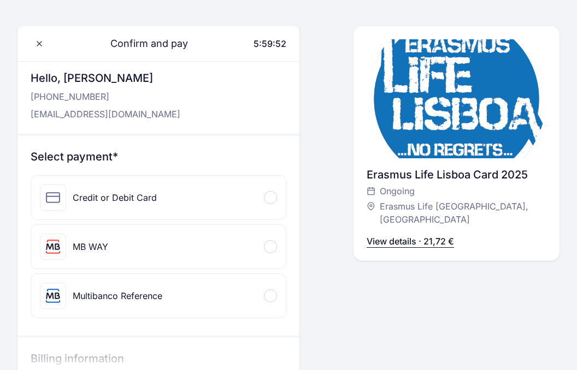 This screenshot has width=577, height=370. Describe the element at coordinates (143, 44) in the screenshot. I see `span: Confirm and pay` at that location.